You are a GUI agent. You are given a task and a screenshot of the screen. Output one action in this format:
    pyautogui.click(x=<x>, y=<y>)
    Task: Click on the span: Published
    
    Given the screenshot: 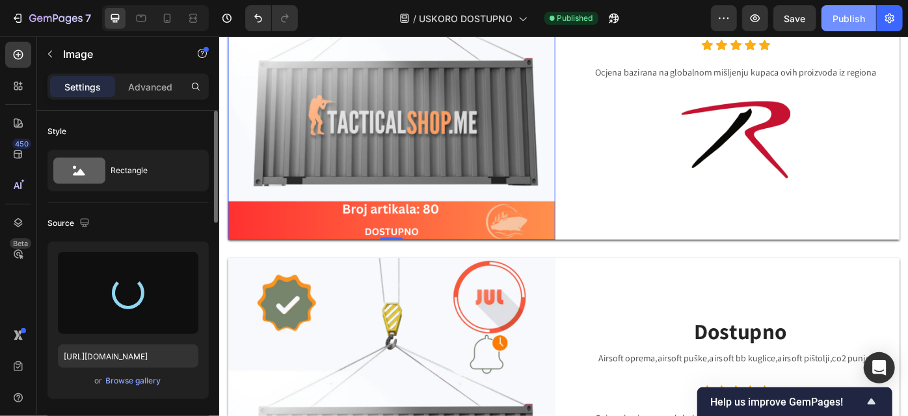 What is the action you would take?
    pyautogui.click(x=575, y=18)
    